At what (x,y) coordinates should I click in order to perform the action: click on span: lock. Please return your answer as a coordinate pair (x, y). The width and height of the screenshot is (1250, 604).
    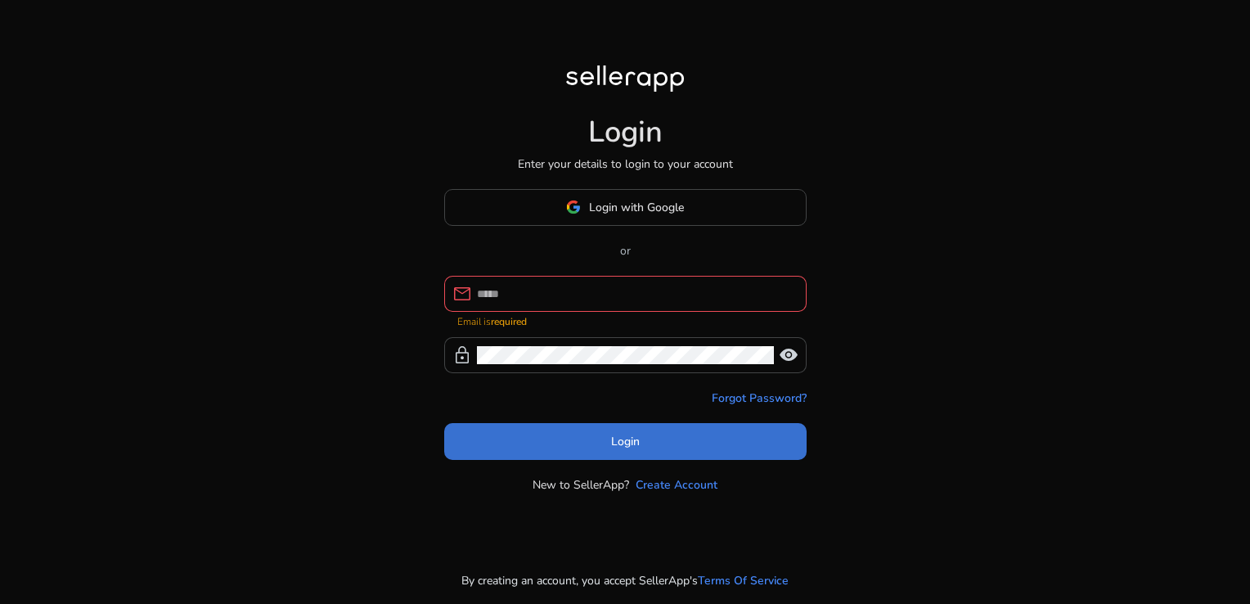
    Looking at the image, I should click on (462, 355).